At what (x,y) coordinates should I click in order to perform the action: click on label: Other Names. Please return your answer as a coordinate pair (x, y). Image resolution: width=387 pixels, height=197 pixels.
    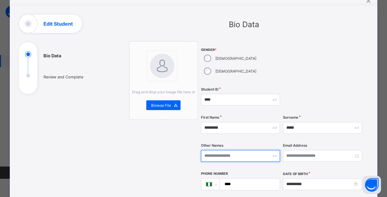
    Looking at the image, I should click on (212, 146).